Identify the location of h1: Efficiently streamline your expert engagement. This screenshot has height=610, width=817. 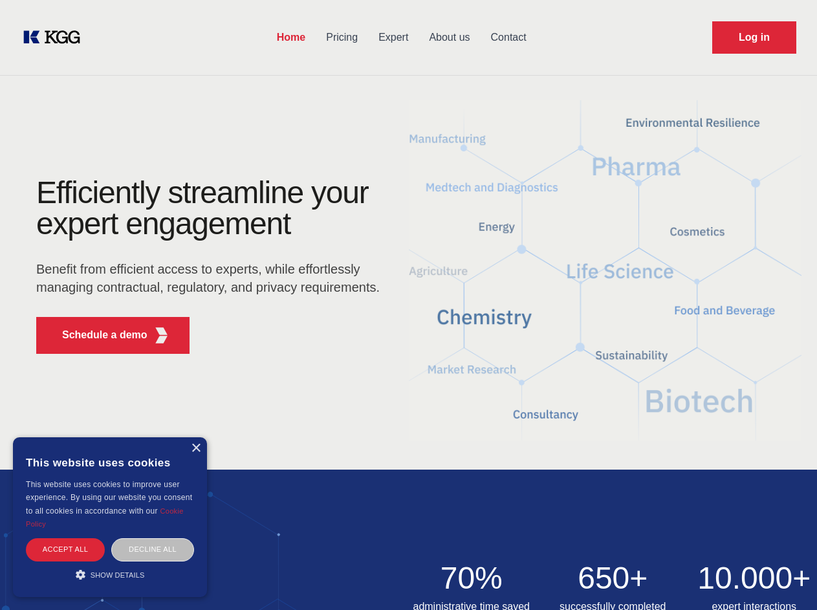
(212, 208).